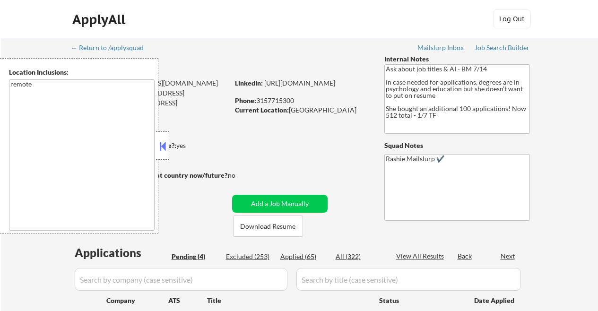  Describe the element at coordinates (137, 301) in the screenshot. I see `div: Company` at that location.